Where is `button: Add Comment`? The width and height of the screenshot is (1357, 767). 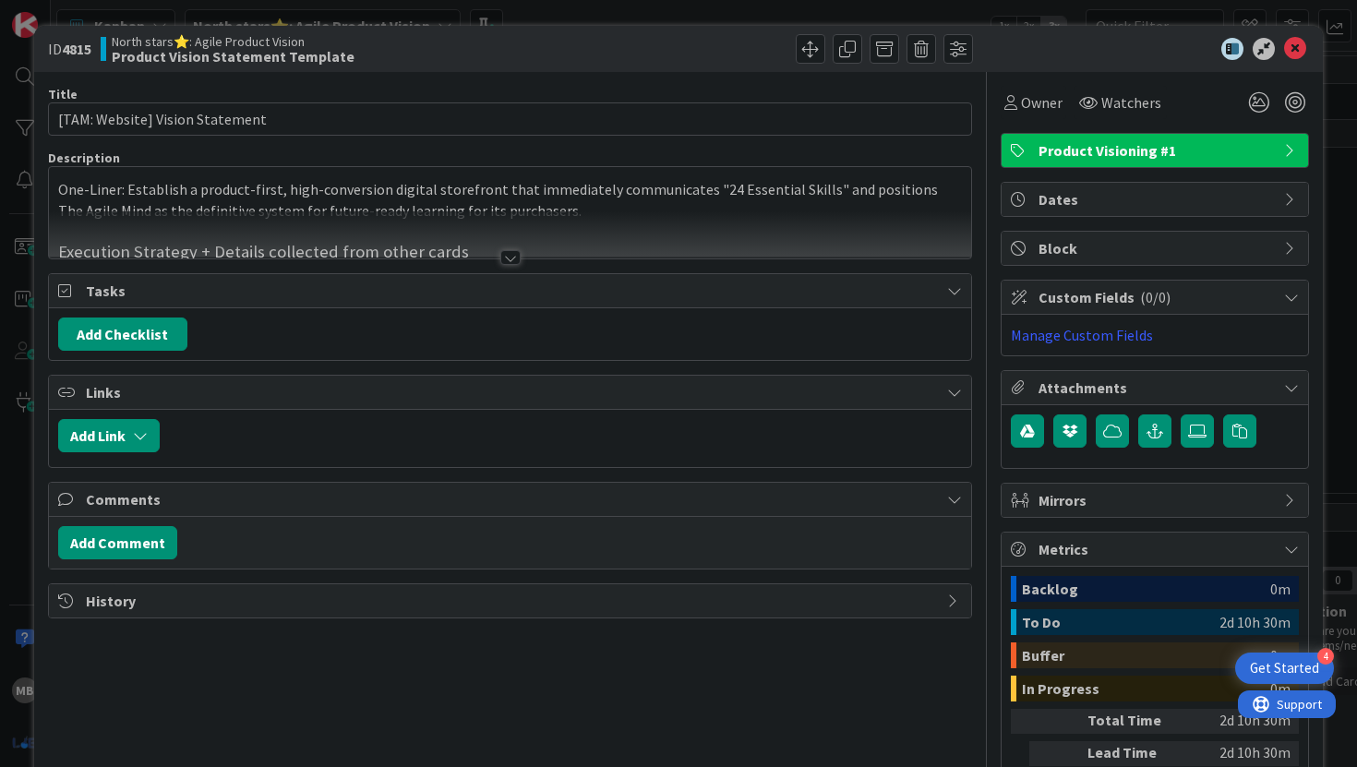 button: Add Comment is located at coordinates (117, 543).